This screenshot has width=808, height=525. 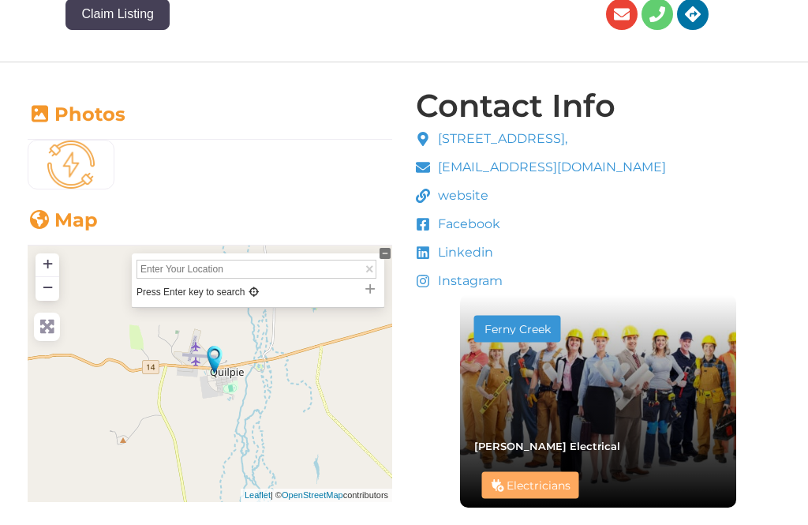 What do you see at coordinates (518, 329) in the screenshot?
I see `div: Ferny Creek` at bounding box center [518, 329].